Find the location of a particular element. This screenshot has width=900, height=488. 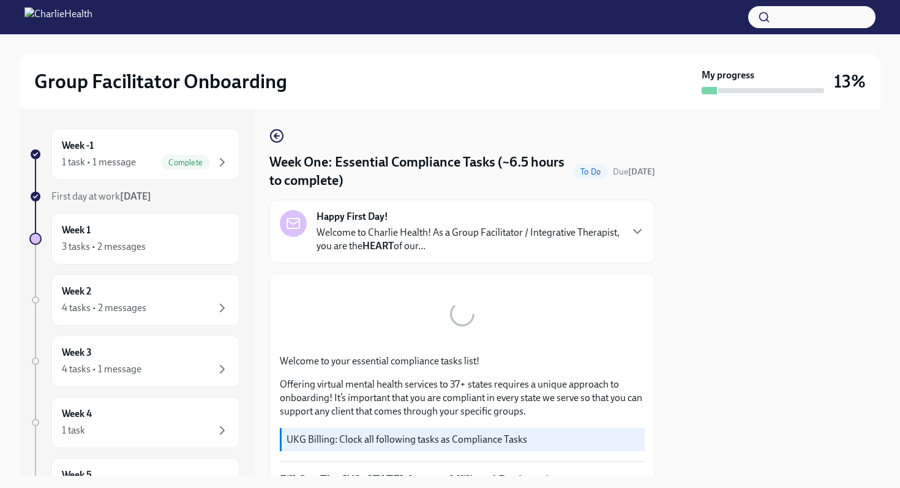

h6: Week -1 is located at coordinates (78, 146).